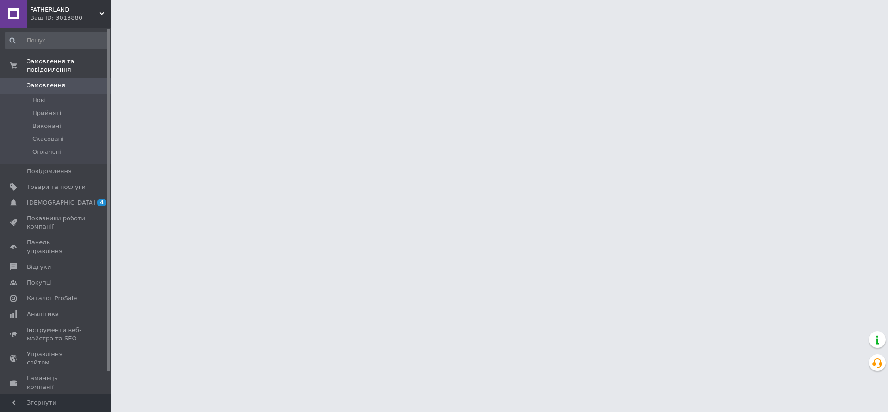 This screenshot has width=888, height=412. I want to click on span: Аналітика, so click(43, 314).